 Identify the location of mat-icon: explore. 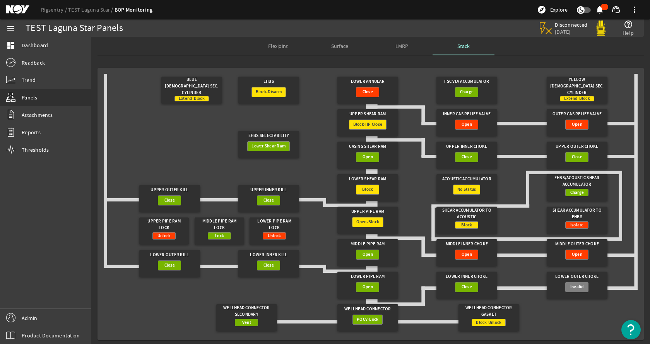
(542, 10).